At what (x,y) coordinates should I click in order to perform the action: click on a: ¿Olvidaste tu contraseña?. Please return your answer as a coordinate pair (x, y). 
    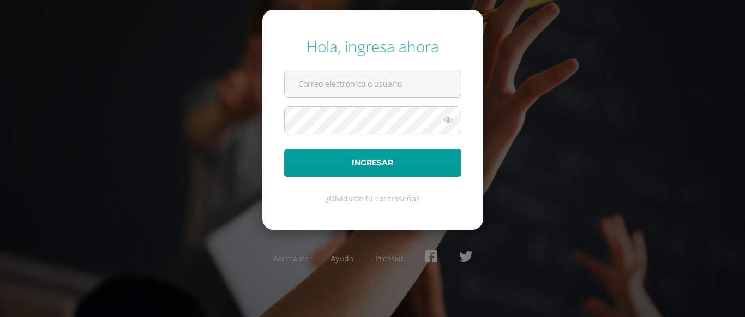
    Looking at the image, I should click on (373, 198).